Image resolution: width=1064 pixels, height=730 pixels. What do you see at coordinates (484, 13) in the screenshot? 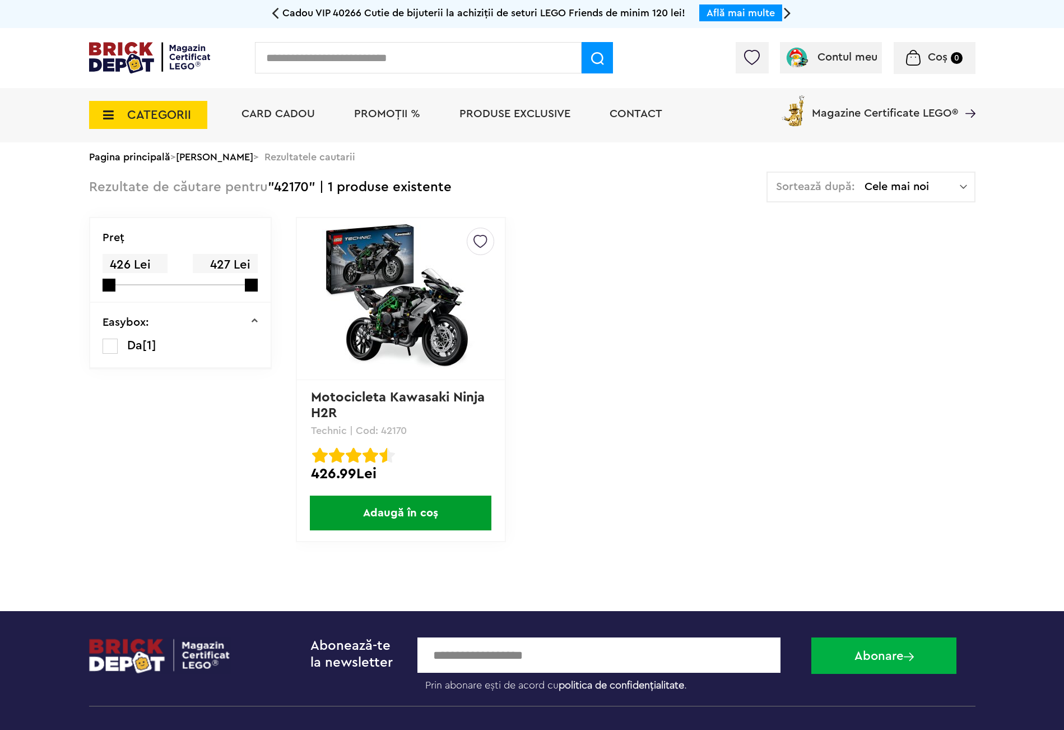
I see `span: Cadou VIP 40266 Cutie de bijuterii la achiziții de seturi LEGO Friends de minim 120 lei!` at bounding box center [484, 13].